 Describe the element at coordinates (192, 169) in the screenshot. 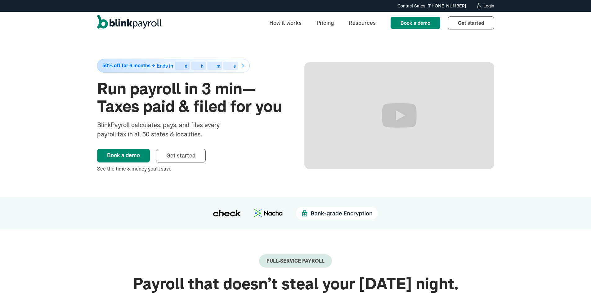

I see `div: See the time & money you’ll save` at that location.